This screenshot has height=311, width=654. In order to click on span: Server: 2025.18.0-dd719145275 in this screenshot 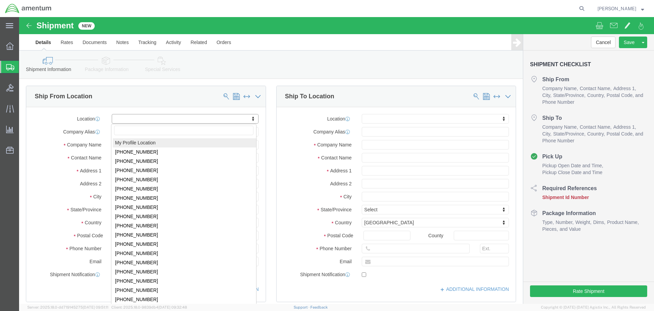, I will do `click(68, 307)`.